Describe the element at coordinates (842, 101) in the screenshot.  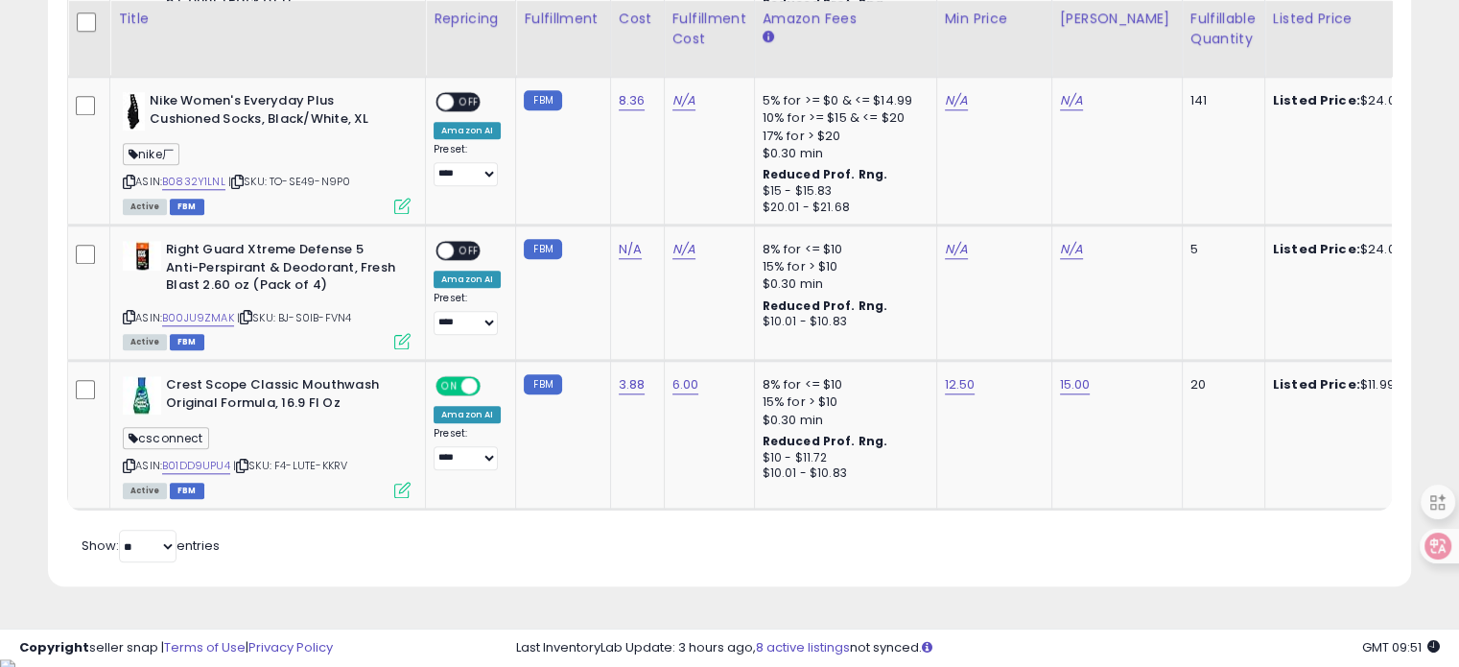
I see `div: 5% for >= $0 & <= $14.99` at that location.